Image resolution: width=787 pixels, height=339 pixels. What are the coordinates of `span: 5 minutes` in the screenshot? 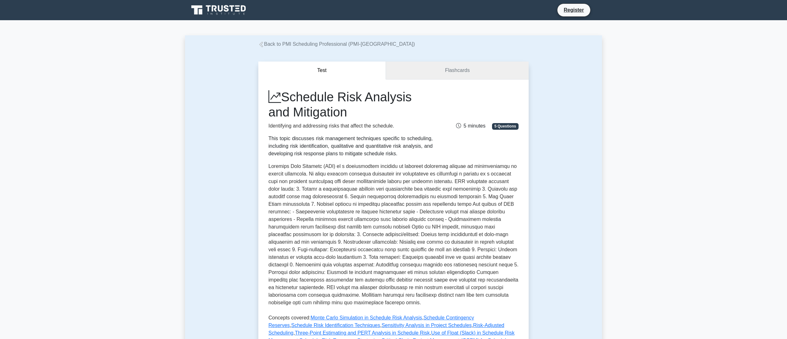 It's located at (471, 126).